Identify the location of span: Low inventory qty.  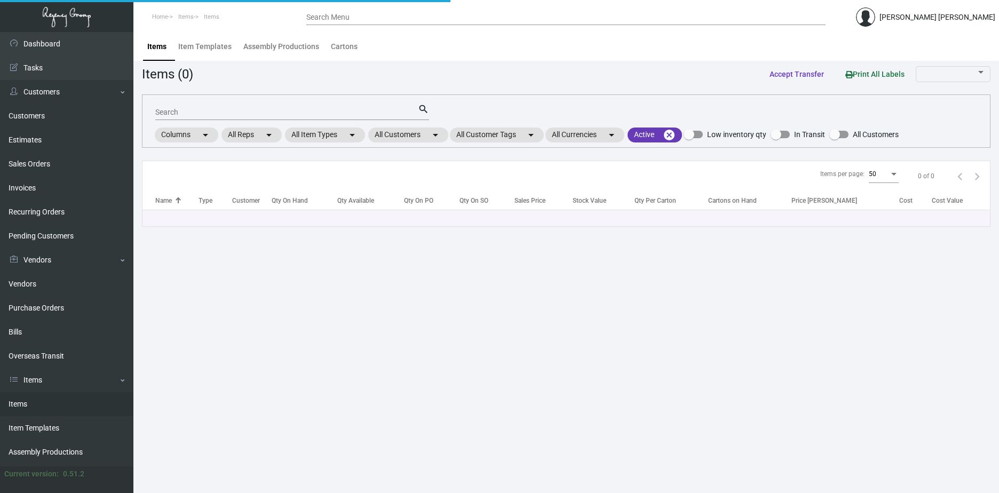
(737, 135).